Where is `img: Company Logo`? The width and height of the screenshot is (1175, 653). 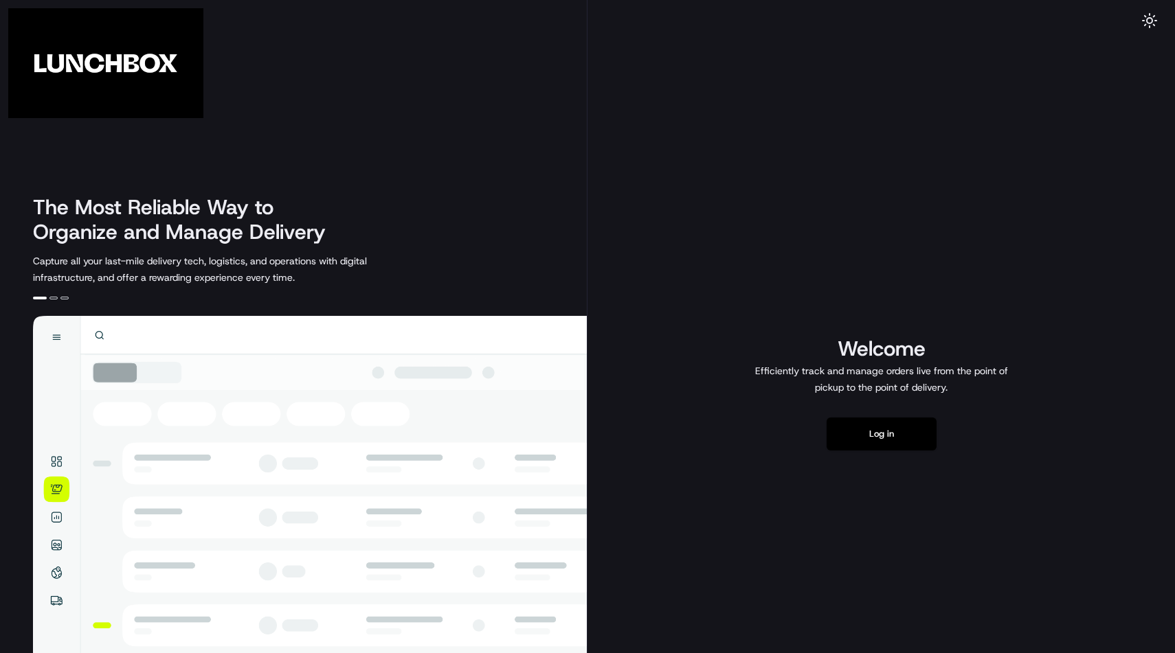 img: Company Logo is located at coordinates (106, 63).